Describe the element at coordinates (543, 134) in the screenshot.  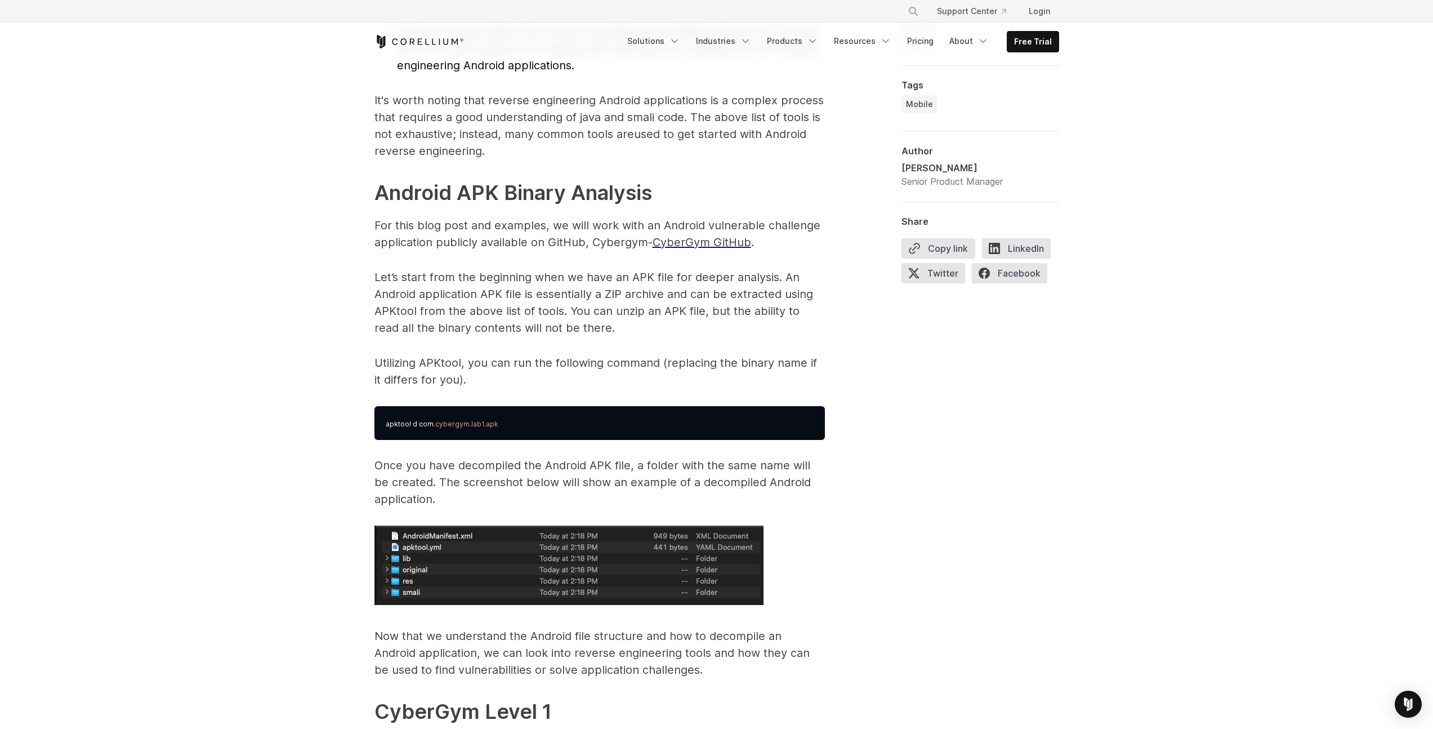
I see `span: ; instead, many common tools are` at that location.